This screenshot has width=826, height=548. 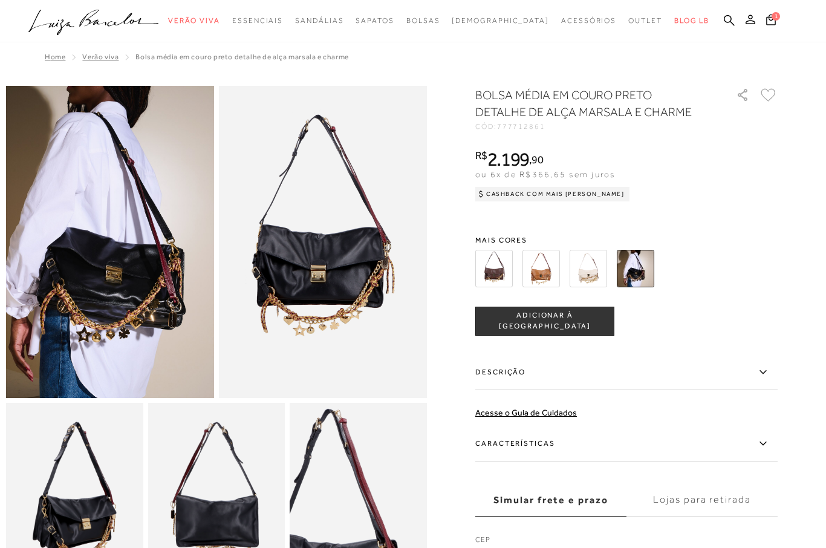 I want to click on label: Lojas para retirada, so click(x=702, y=500).